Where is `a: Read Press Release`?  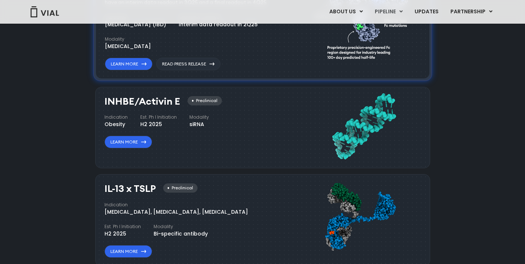
a: Read Press Release is located at coordinates (188, 64).